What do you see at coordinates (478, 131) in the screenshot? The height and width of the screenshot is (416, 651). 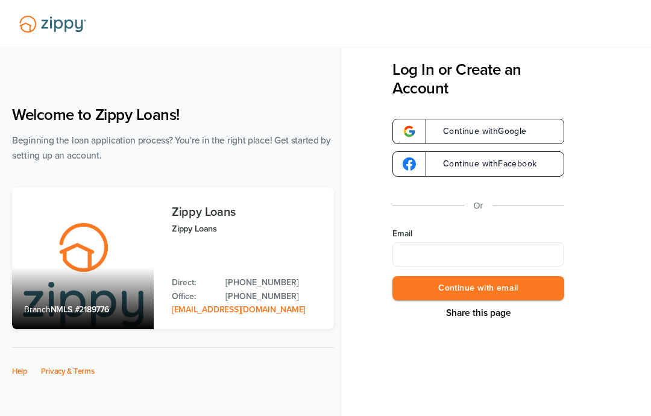 I see `a: google-logoContinue withGoogle` at bounding box center [478, 131].